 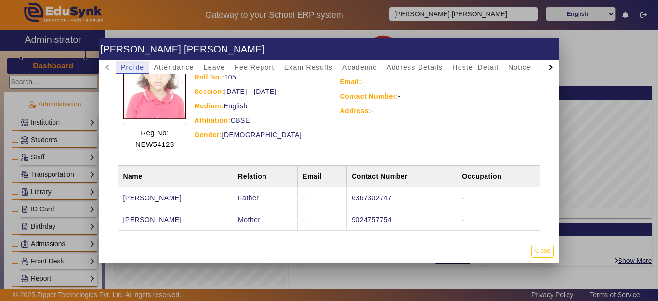 What do you see at coordinates (498, 176) in the screenshot?
I see `th: Occupation` at bounding box center [498, 176].